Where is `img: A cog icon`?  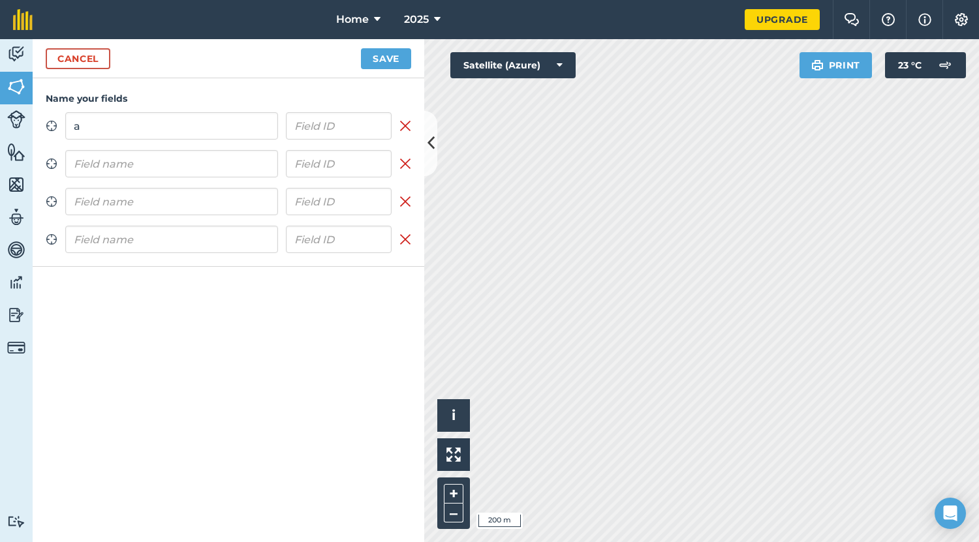 img: A cog icon is located at coordinates (961, 20).